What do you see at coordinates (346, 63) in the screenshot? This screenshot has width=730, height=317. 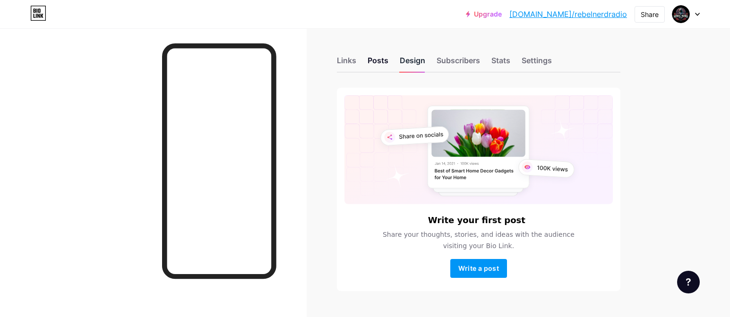 I see `div: Links` at bounding box center [346, 63].